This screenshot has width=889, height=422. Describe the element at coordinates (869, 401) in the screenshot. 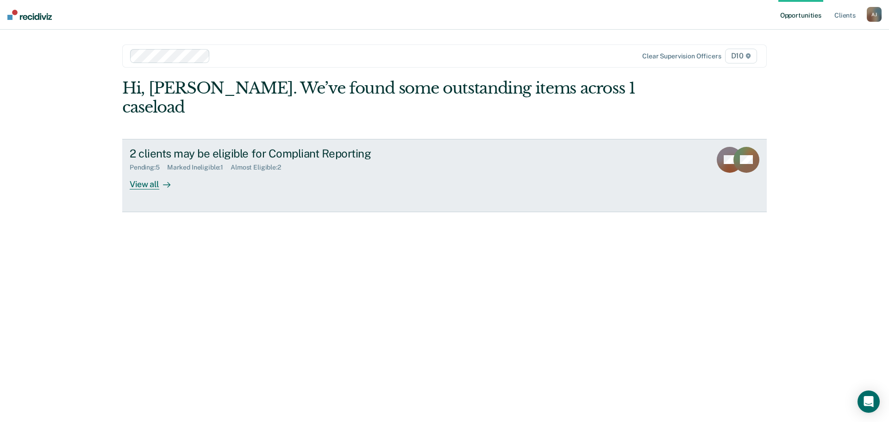

I see `div: Open Intercom Messenger` at that location.